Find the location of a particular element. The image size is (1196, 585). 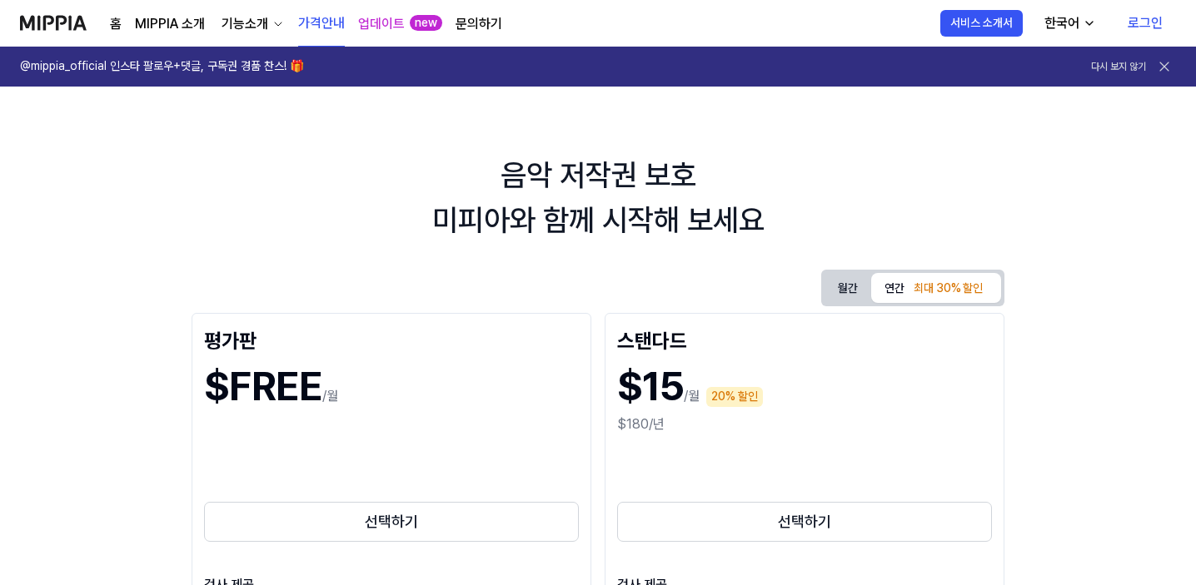

div: 20% 할인 is located at coordinates (734, 397).